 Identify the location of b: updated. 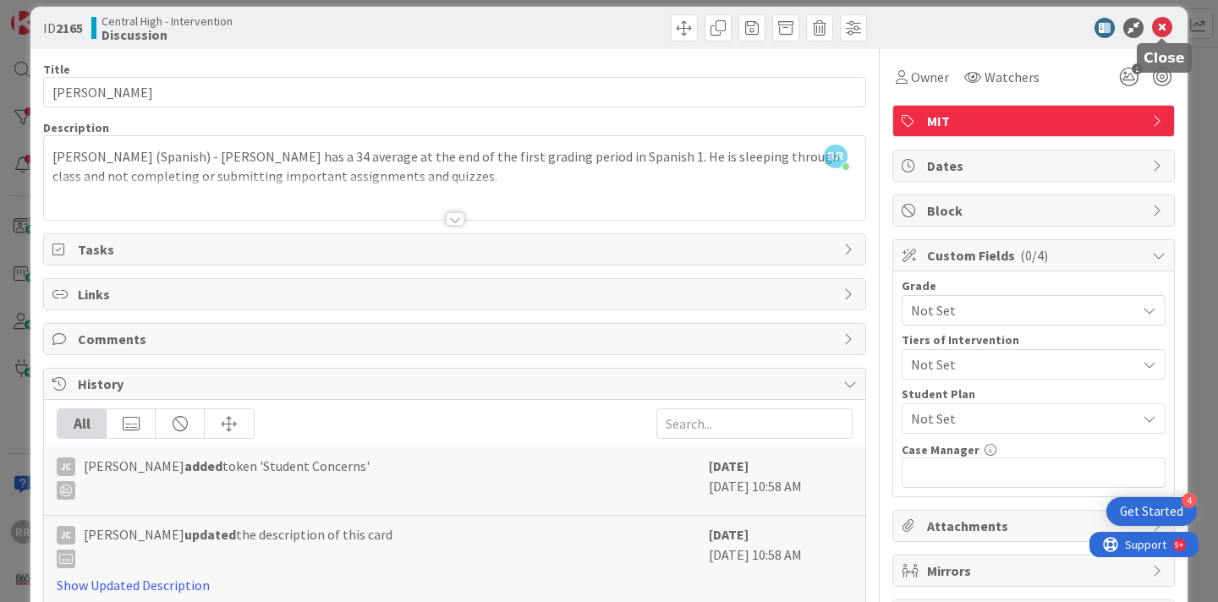
(210, 535).